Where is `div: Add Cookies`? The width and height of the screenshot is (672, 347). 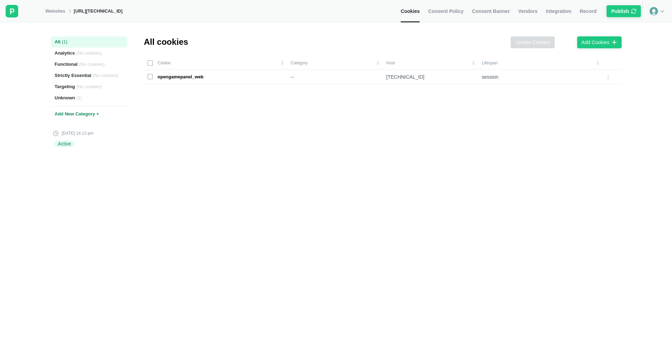
div: Add Cookies is located at coordinates (595, 42).